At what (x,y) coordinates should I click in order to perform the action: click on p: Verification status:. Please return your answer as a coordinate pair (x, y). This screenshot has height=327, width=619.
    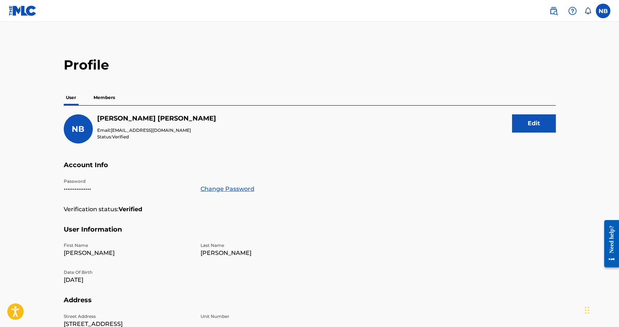
    Looking at the image, I should click on (91, 209).